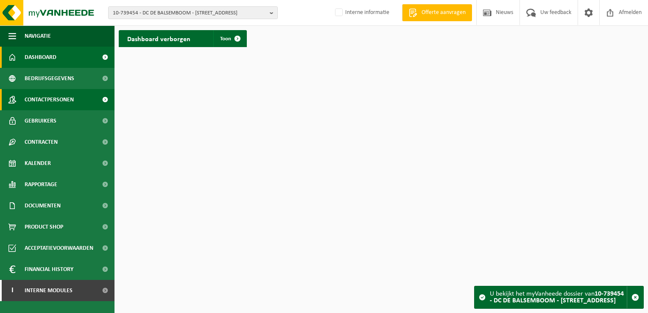 The width and height of the screenshot is (648, 313). Describe the element at coordinates (12, 290) in the screenshot. I see `span: I` at that location.